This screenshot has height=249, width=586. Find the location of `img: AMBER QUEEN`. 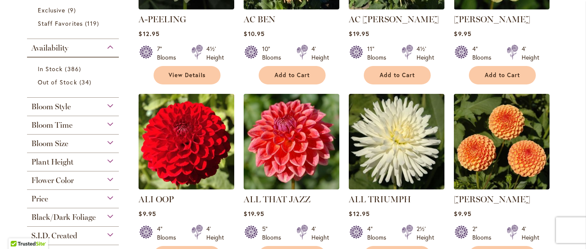

img: AMBER QUEEN is located at coordinates (502, 142).